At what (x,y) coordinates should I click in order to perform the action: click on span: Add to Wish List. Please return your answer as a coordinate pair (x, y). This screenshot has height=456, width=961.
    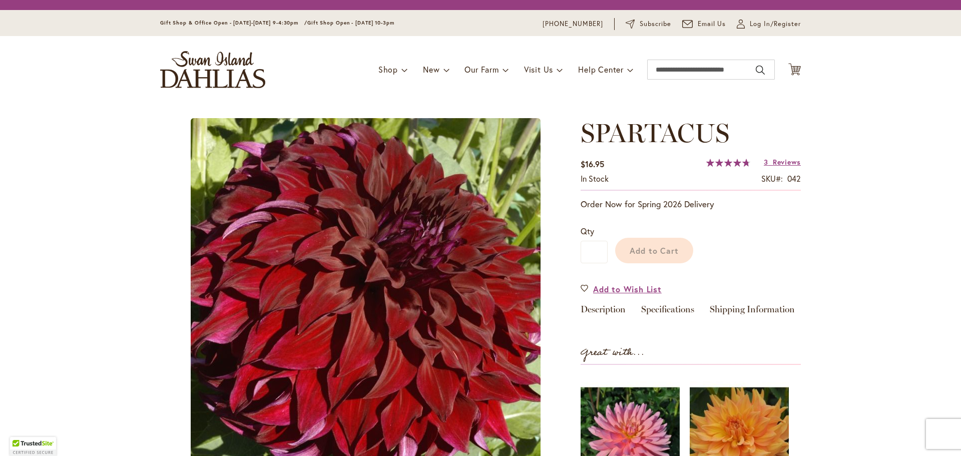
    Looking at the image, I should click on (627, 289).